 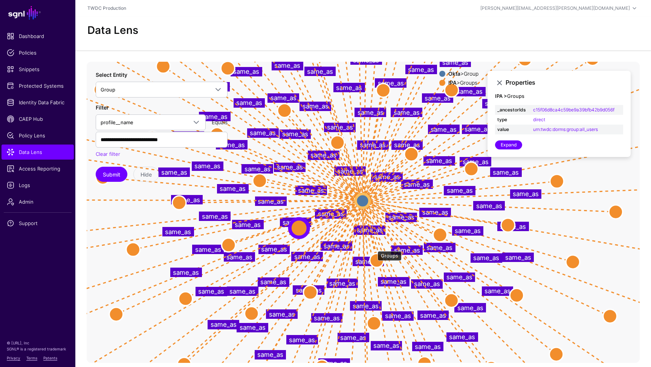 What do you see at coordinates (38, 169) in the screenshot?
I see `a: Access Reporting` at bounding box center [38, 169].